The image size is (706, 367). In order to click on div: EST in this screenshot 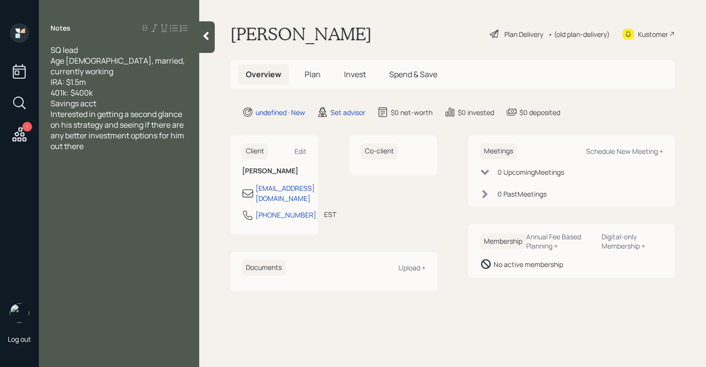, I will do `click(330, 214)`.